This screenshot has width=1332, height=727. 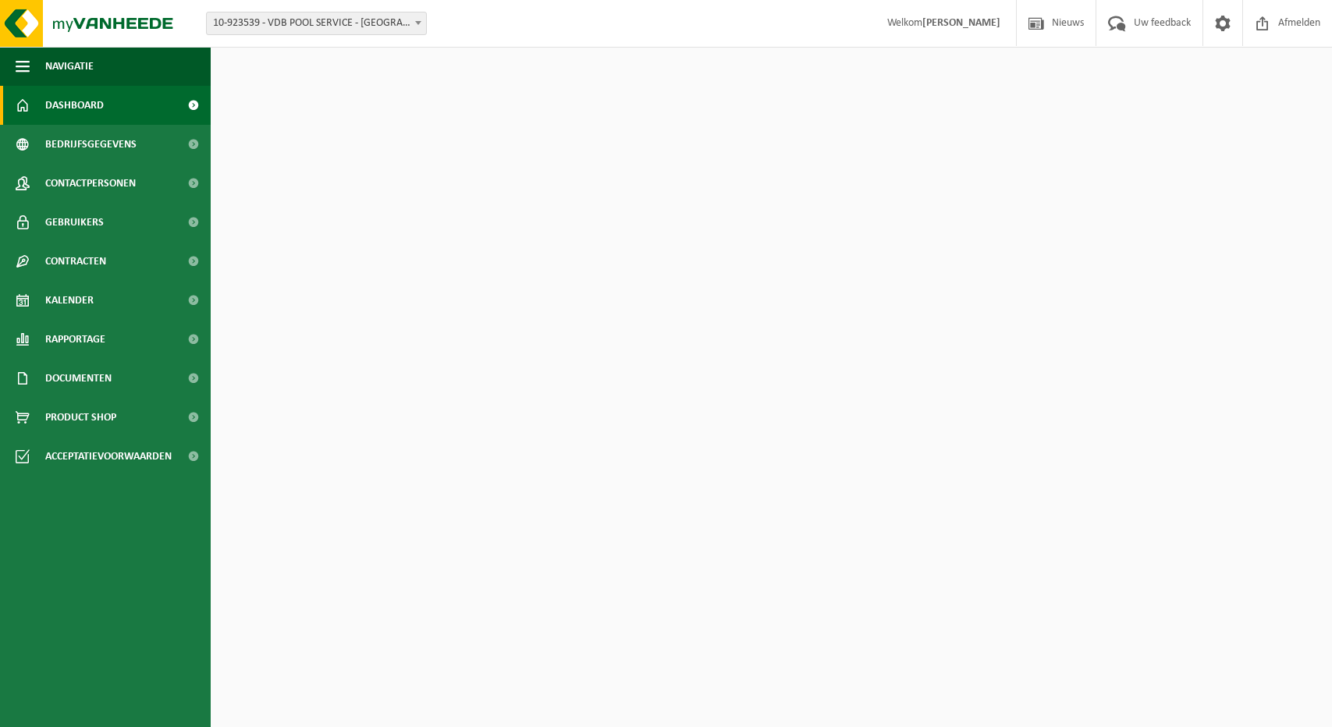 I want to click on span: Documenten, so click(x=78, y=379).